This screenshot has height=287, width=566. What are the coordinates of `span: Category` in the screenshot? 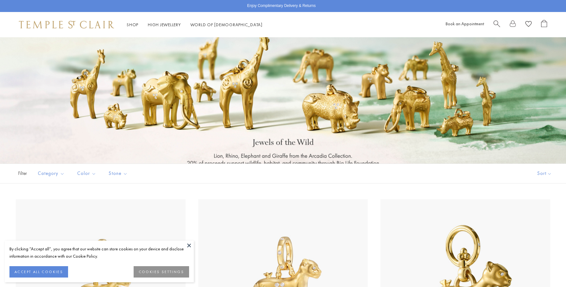 It's located at (52, 173).